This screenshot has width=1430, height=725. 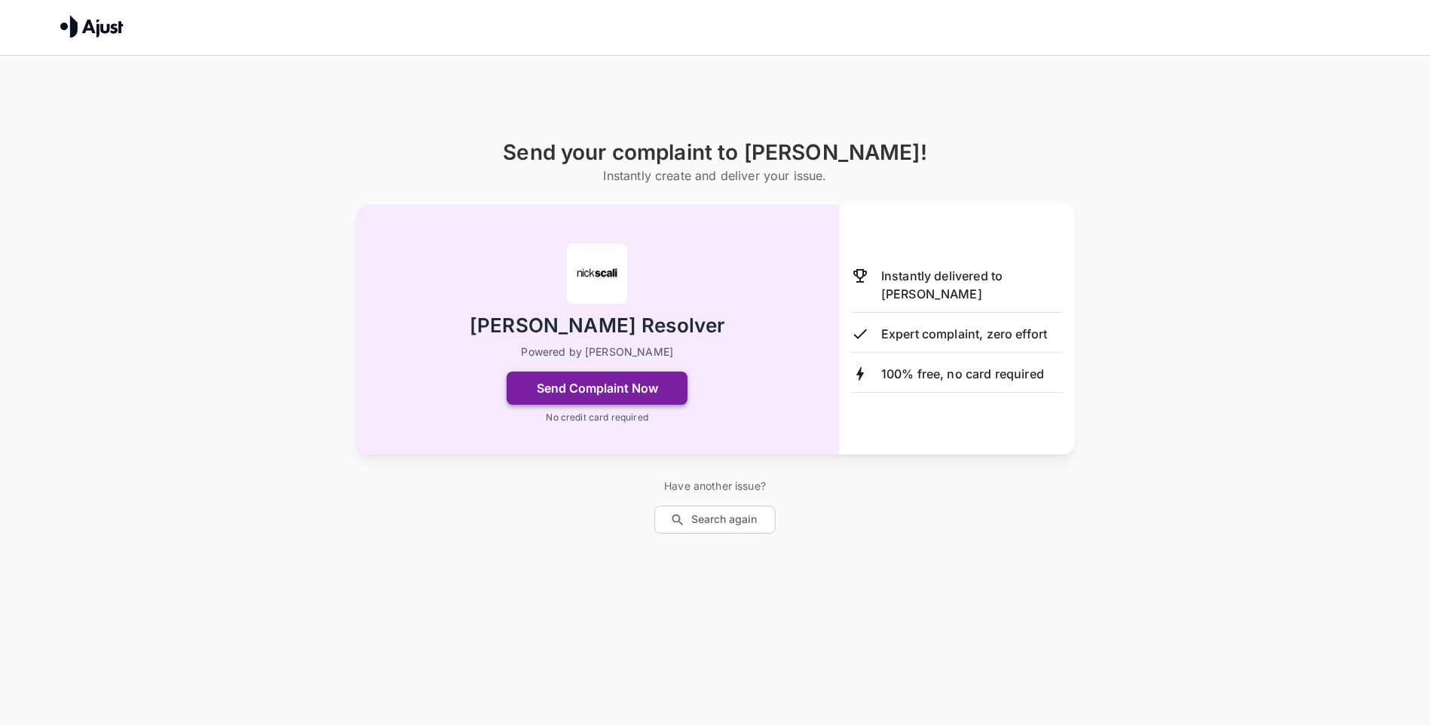 I want to click on button: Search again, so click(x=715, y=519).